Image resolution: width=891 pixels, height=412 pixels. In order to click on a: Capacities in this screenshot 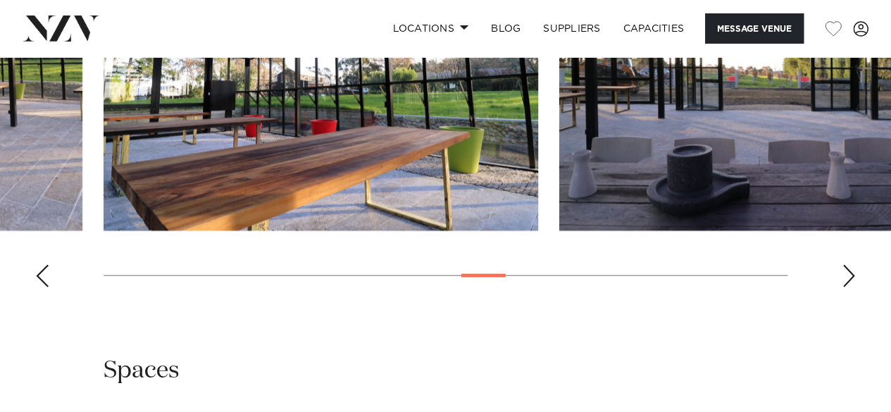, I will do `click(653, 28)`.